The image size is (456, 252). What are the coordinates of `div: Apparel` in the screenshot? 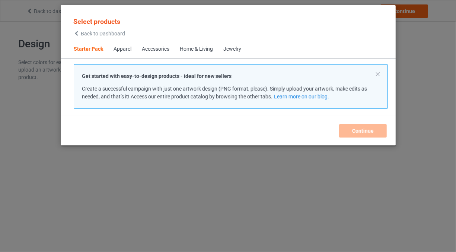 It's located at (123, 49).